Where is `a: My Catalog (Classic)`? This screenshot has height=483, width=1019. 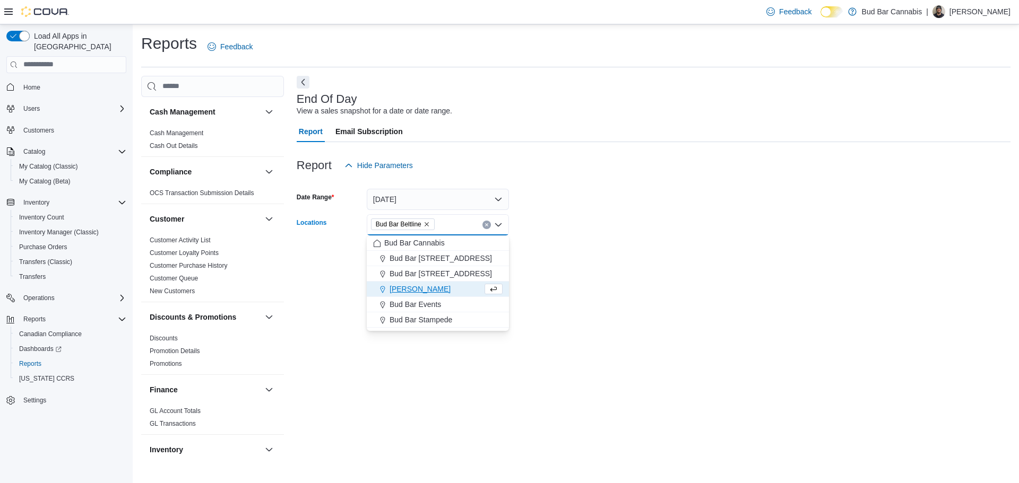
a: My Catalog (Classic) is located at coordinates (48, 167).